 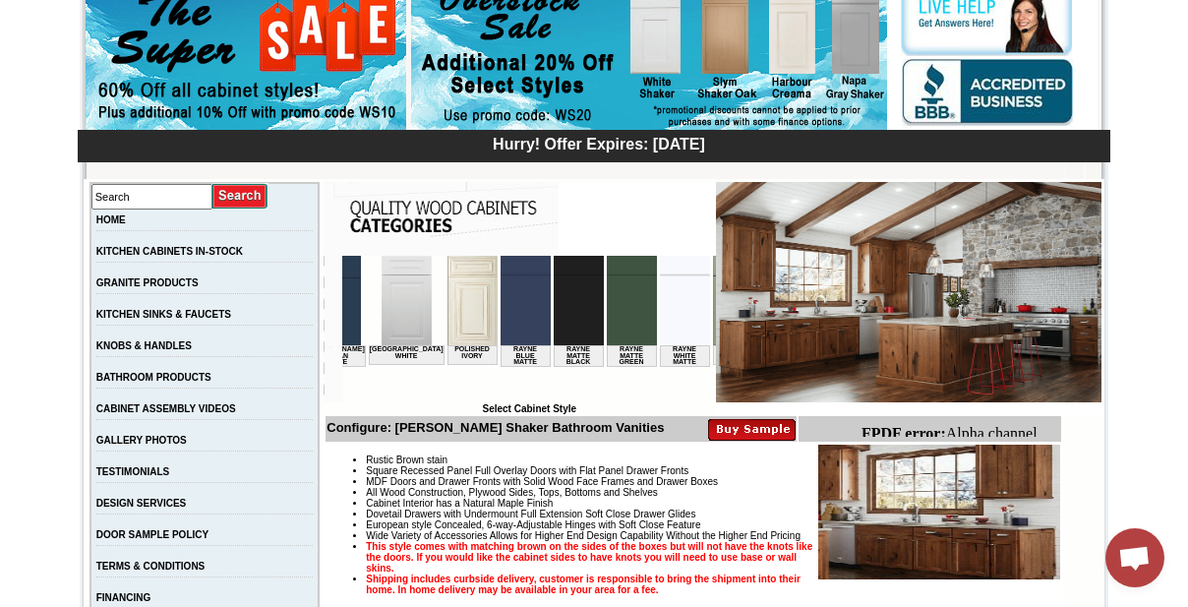 I want to click on body: Alpha channel not supported: images/B12CTRY_JSI_1.1.jpg.png, so click(x=103, y=34).